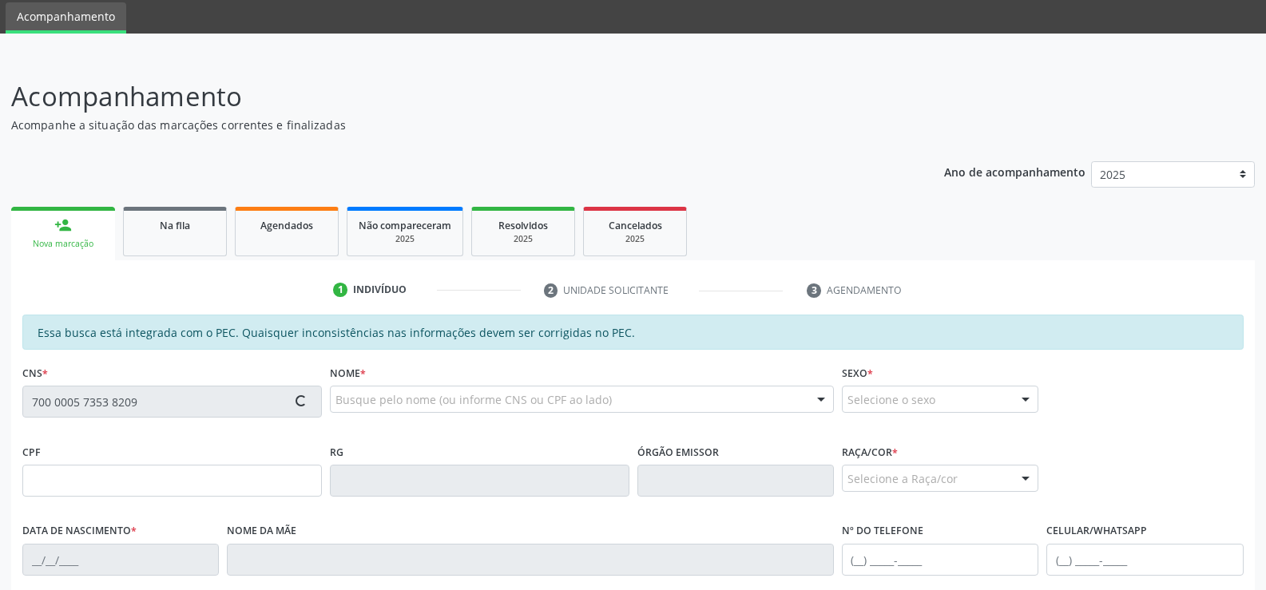  I want to click on label: Órgão emissor, so click(678, 452).